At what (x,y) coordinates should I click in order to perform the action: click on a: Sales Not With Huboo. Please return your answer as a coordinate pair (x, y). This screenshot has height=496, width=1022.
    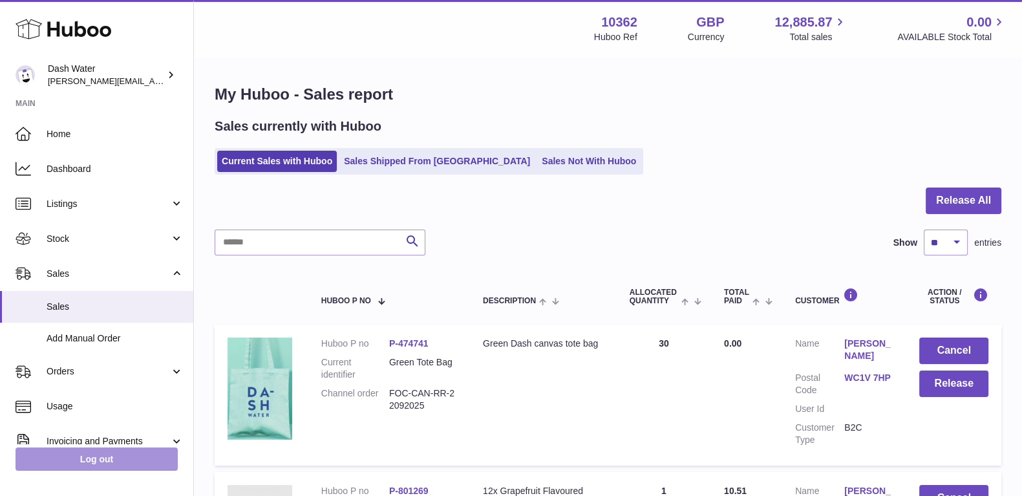
    Looking at the image, I should click on (589, 161).